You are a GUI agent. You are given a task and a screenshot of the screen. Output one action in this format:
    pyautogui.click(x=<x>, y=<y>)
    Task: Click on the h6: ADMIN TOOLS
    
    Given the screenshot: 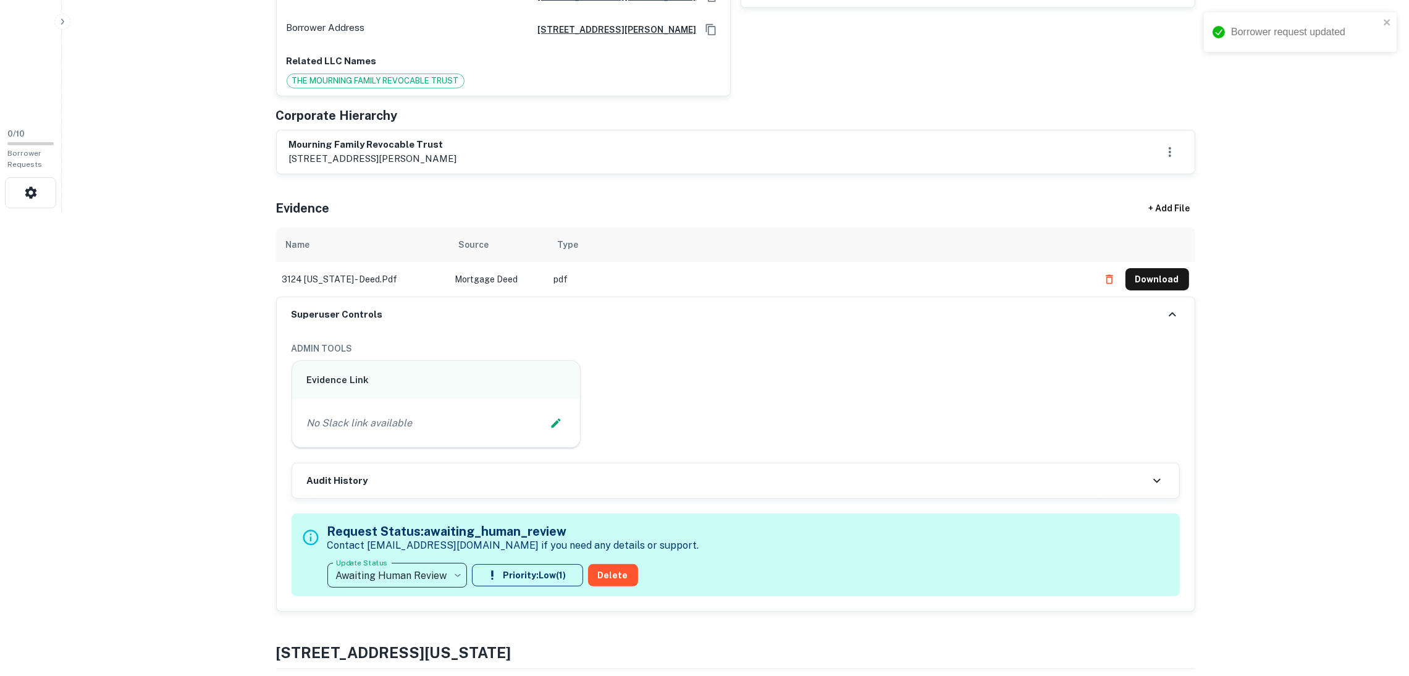 What is the action you would take?
    pyautogui.click(x=736, y=348)
    